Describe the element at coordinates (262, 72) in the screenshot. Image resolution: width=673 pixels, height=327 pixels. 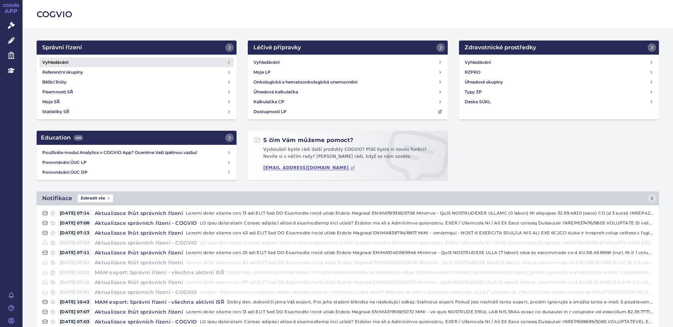
I see `h4: Moje LP` at that location.